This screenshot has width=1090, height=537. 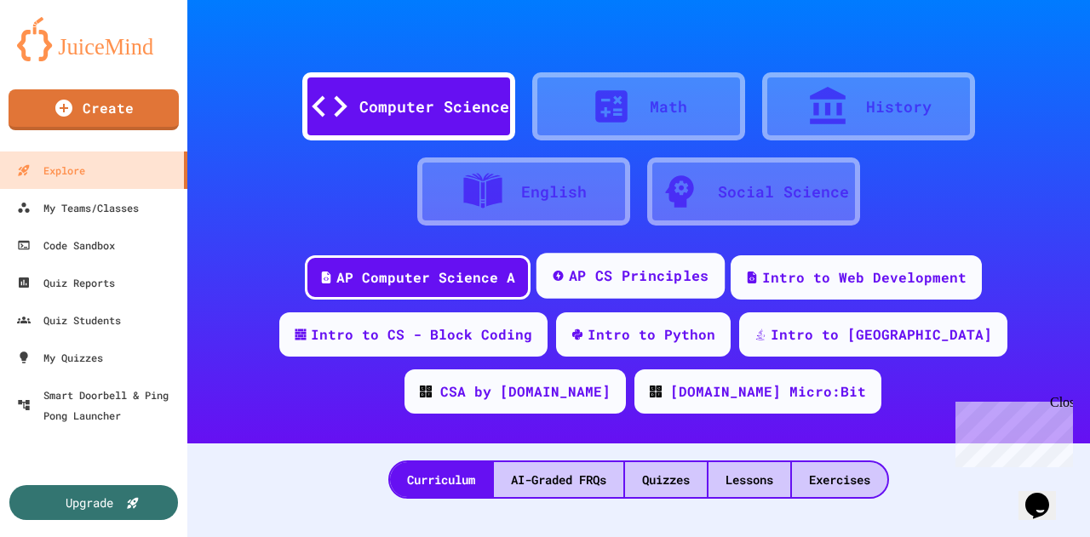 I want to click on div: Math, so click(x=668, y=106).